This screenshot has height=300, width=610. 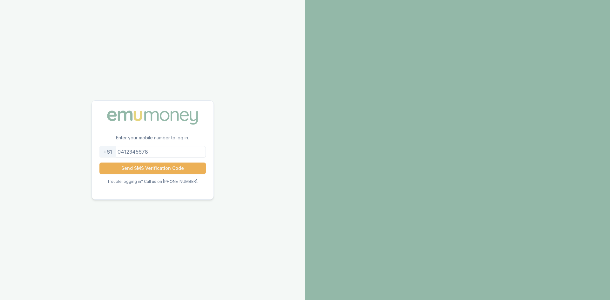 What do you see at coordinates (108, 152) in the screenshot?
I see `div: +61` at bounding box center [108, 152].